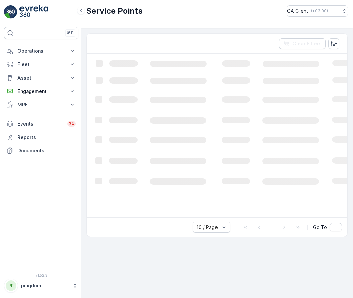 The image size is (353, 298). What do you see at coordinates (40, 124) in the screenshot?
I see `p: Events` at bounding box center [40, 124].